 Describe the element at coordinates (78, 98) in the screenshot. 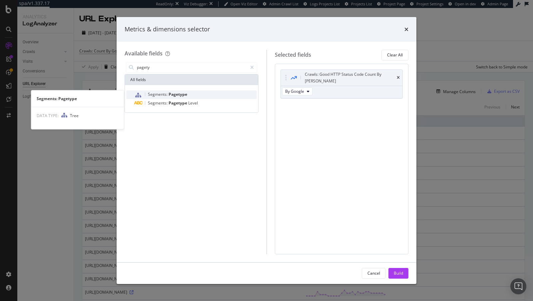

I see `div: Segments: Pagetype` at that location.